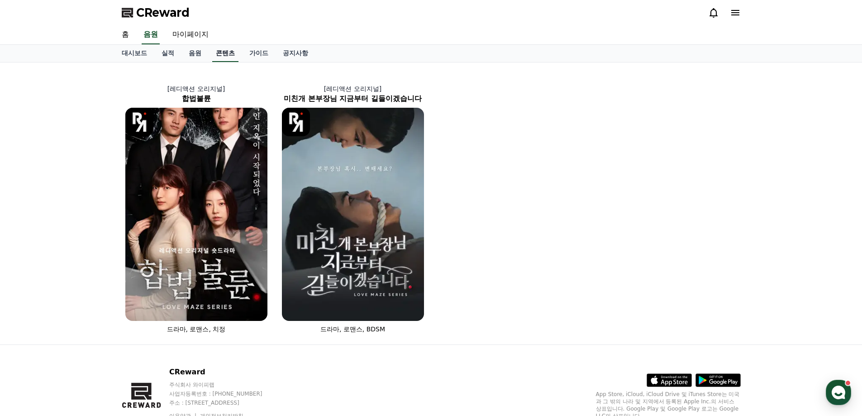 The width and height of the screenshot is (862, 416). Describe the element at coordinates (196, 214) in the screenshot. I see `img: 합법불륜` at that location.